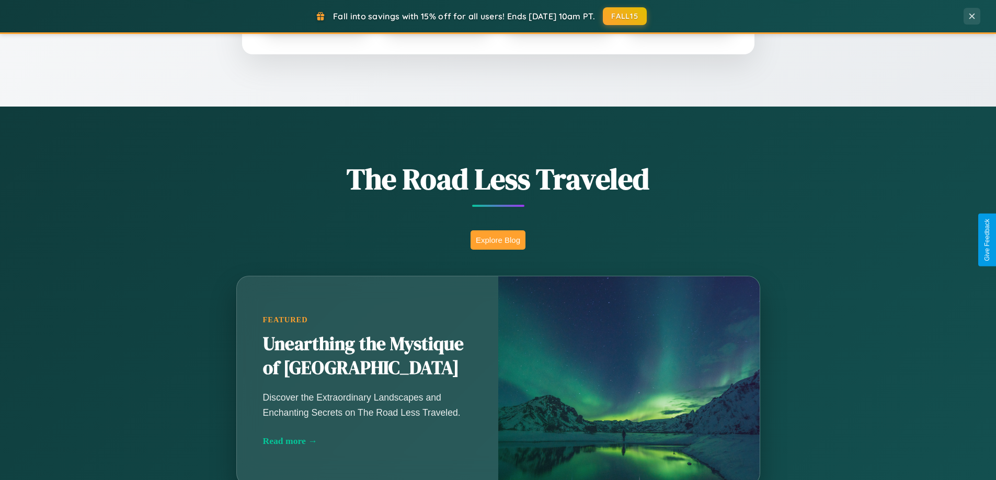 The width and height of the screenshot is (996, 480). What do you see at coordinates (625, 16) in the screenshot?
I see `button: FALL15` at bounding box center [625, 16].